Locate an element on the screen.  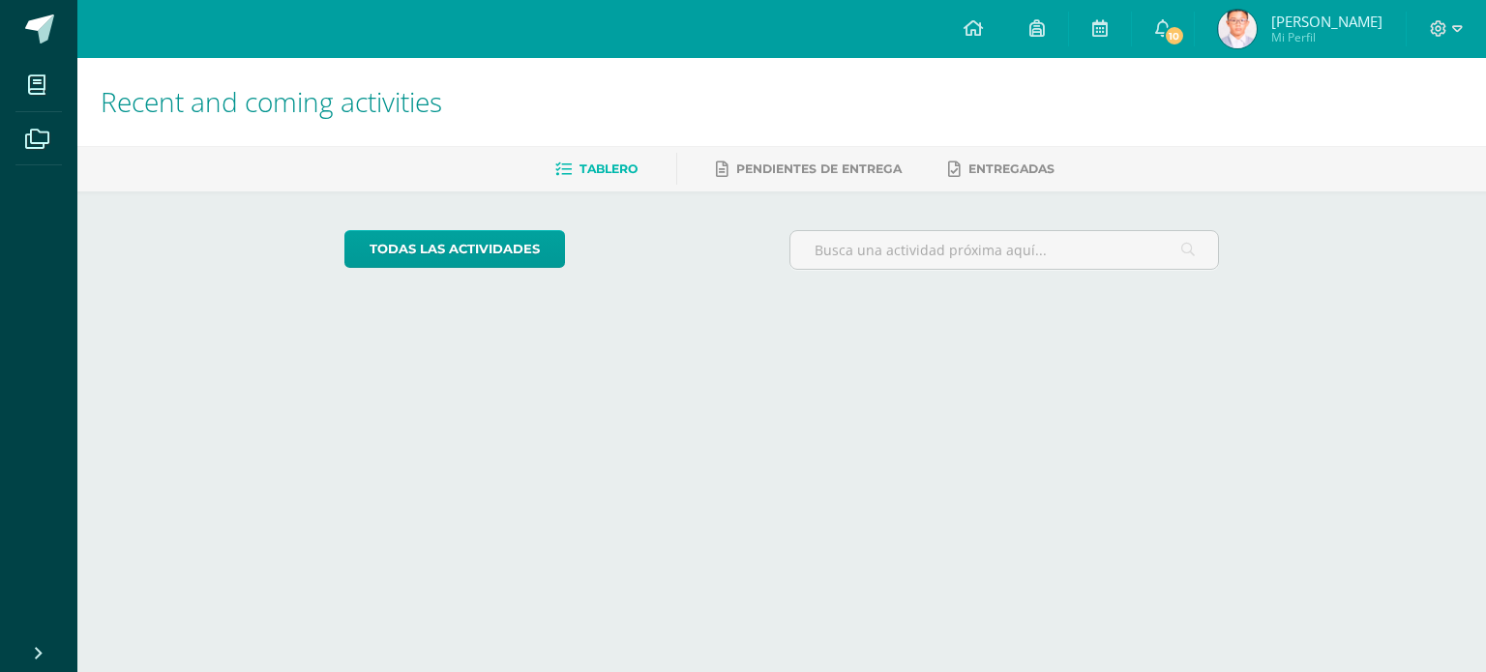
a: Entregadas is located at coordinates (1001, 169).